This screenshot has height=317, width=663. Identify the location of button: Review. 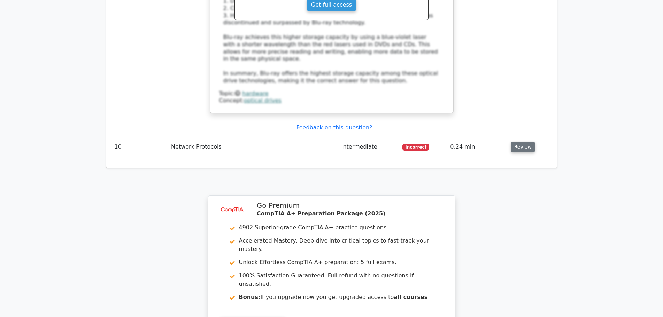
(523, 147).